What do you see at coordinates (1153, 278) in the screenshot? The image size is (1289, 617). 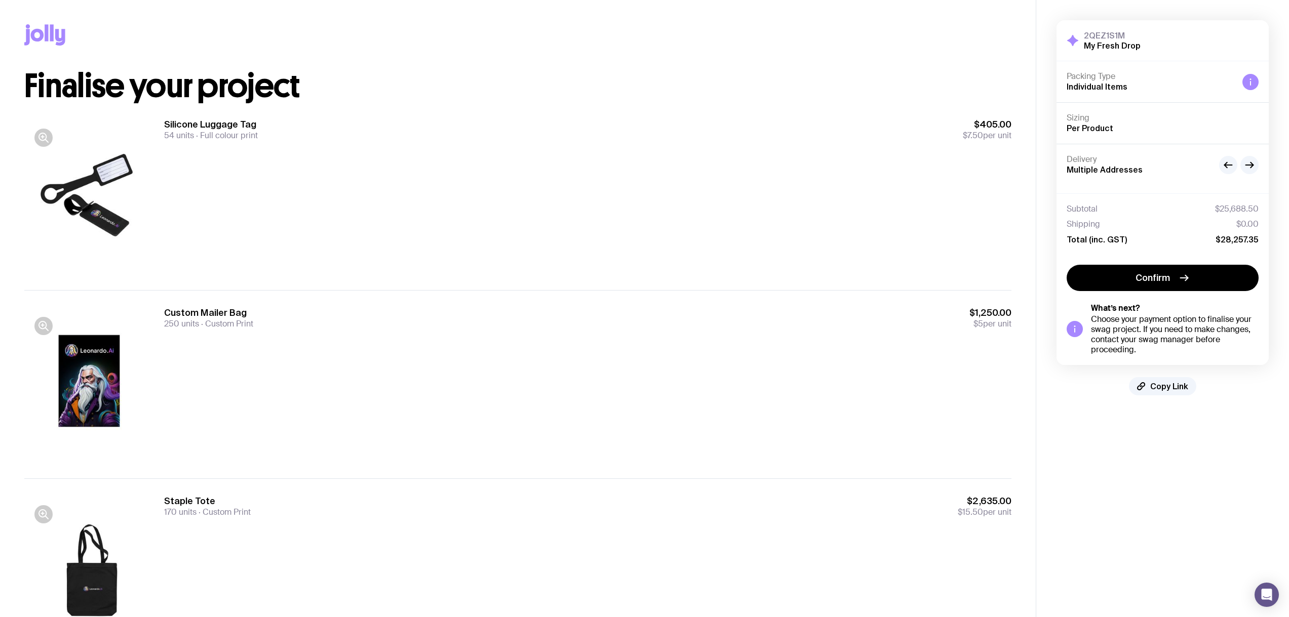 I see `span: Confirm` at bounding box center [1153, 278].